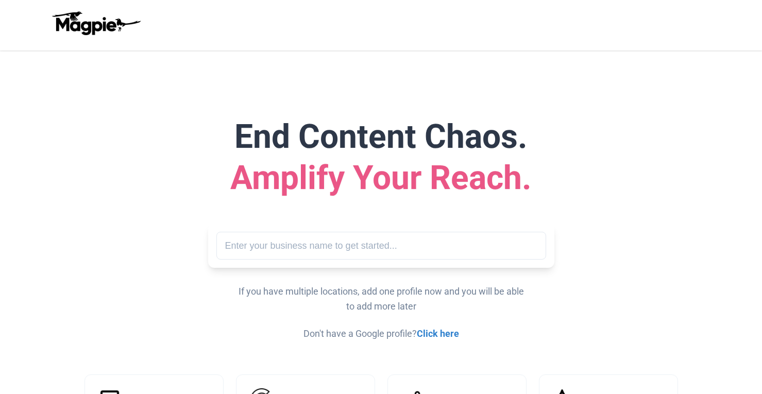 This screenshot has width=762, height=394. I want to click on p: If you have multiple locations, add one profile now and you will be able, so click(381, 292).